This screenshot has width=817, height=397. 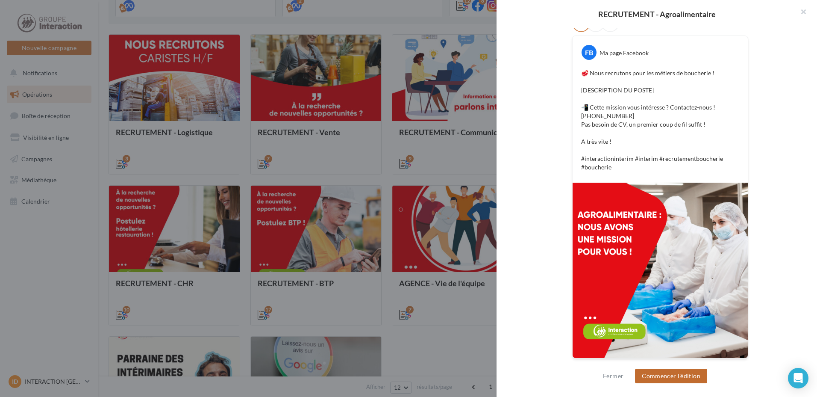 I want to click on div: FB, so click(x=589, y=52).